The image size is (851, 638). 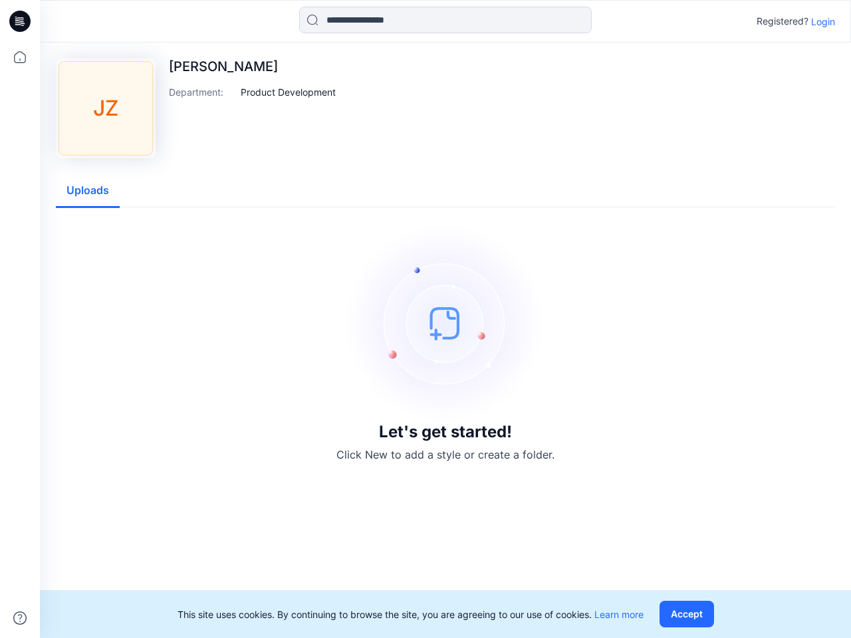 What do you see at coordinates (288, 92) in the screenshot?
I see `p: Product Development` at bounding box center [288, 92].